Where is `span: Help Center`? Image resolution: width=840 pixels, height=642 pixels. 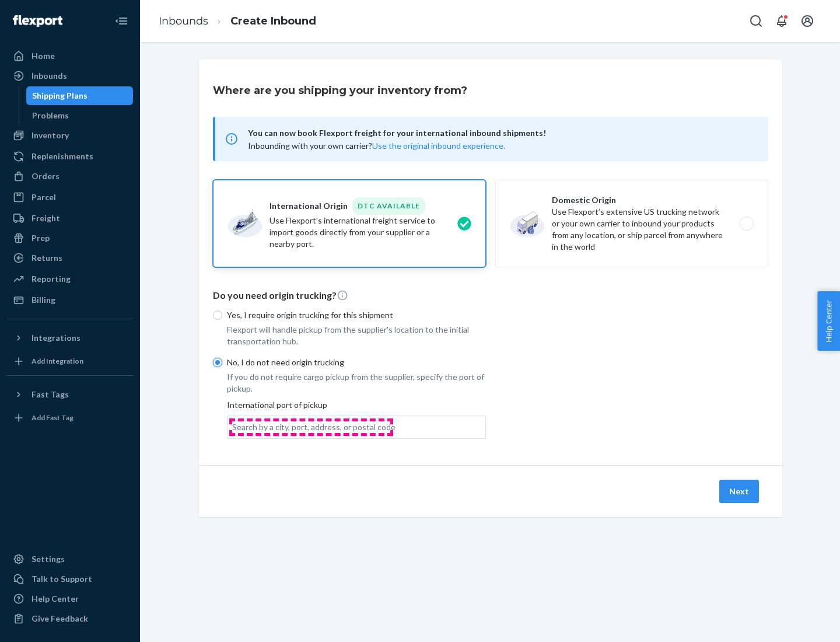
span: Help Center is located at coordinates (829, 321).